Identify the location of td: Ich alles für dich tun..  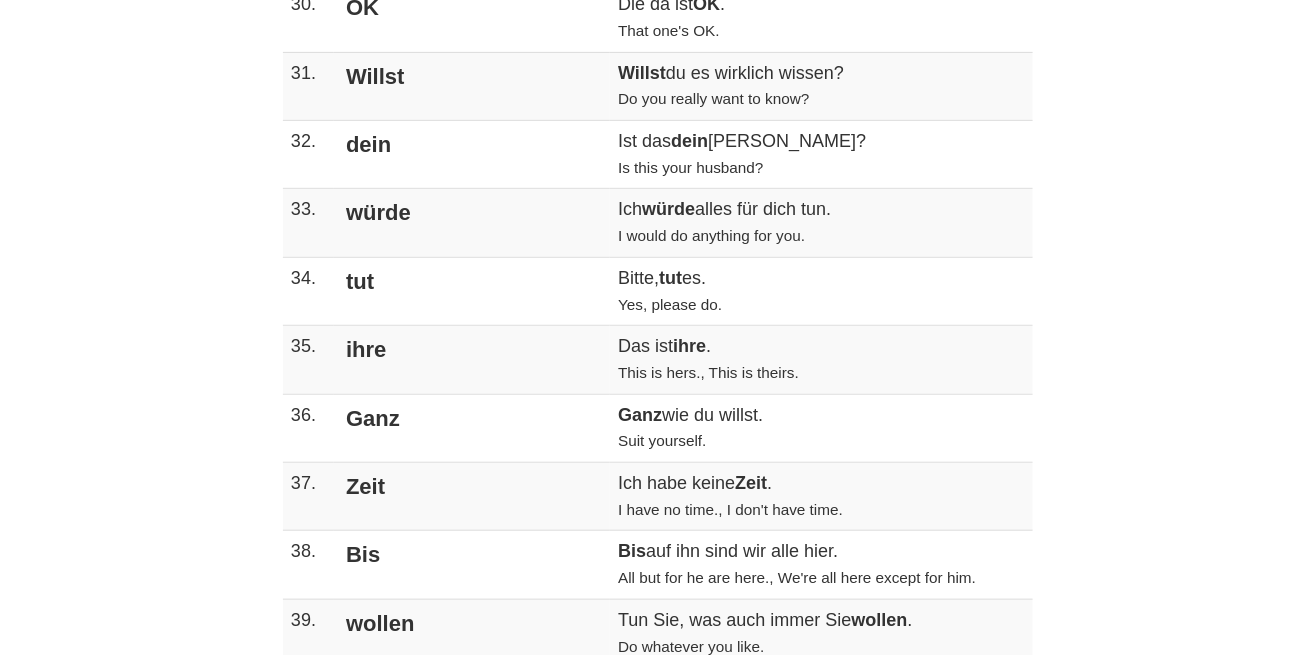
(821, 223).